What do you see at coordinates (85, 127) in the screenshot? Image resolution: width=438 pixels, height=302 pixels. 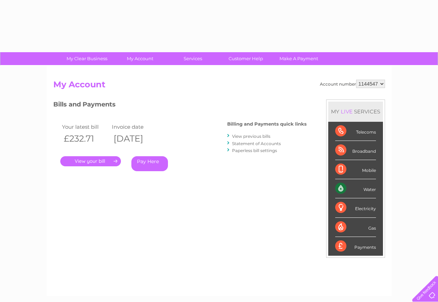 I see `td: Your latest bill` at bounding box center [85, 127].